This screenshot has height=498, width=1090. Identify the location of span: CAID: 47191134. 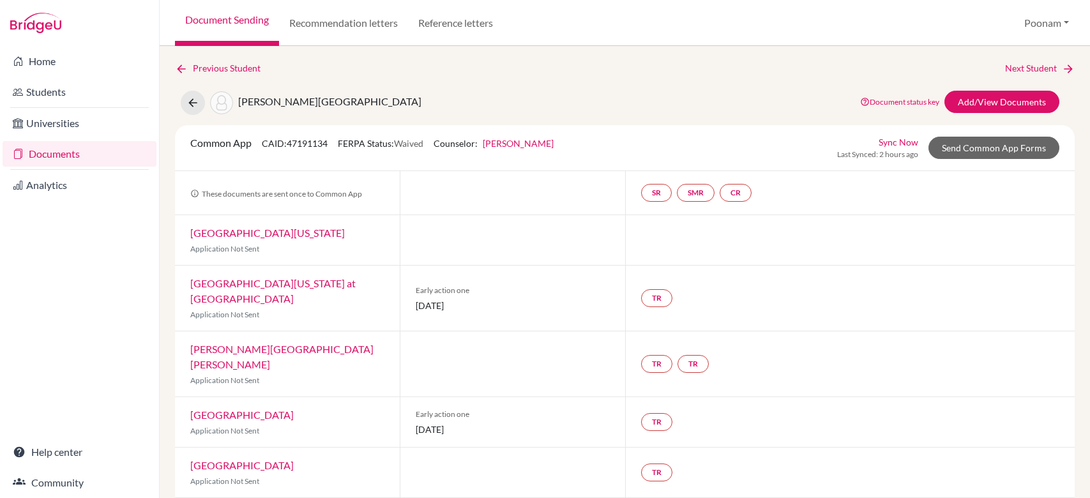
(294, 143).